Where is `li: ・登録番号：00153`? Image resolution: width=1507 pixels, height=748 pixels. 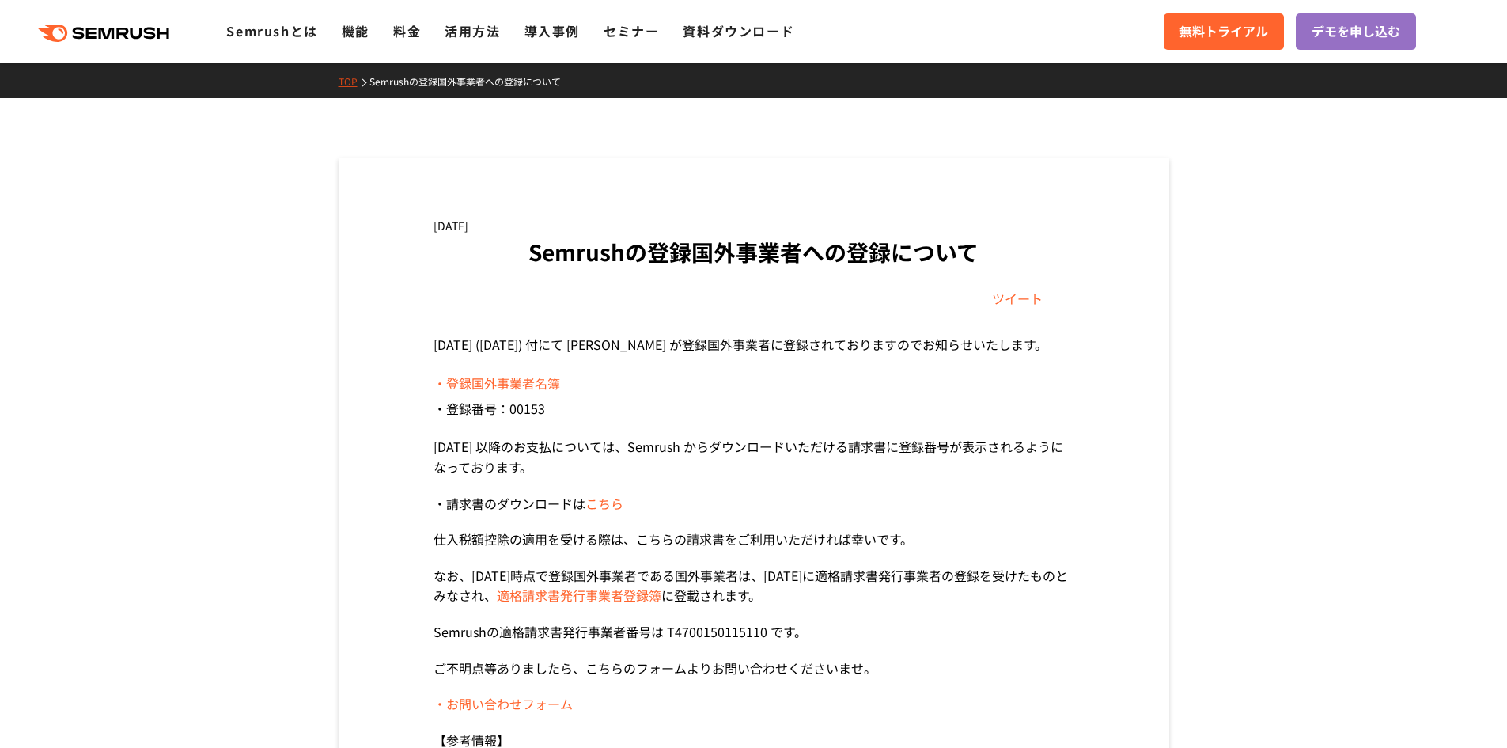 li: ・登録番号：00153 is located at coordinates (754, 408).